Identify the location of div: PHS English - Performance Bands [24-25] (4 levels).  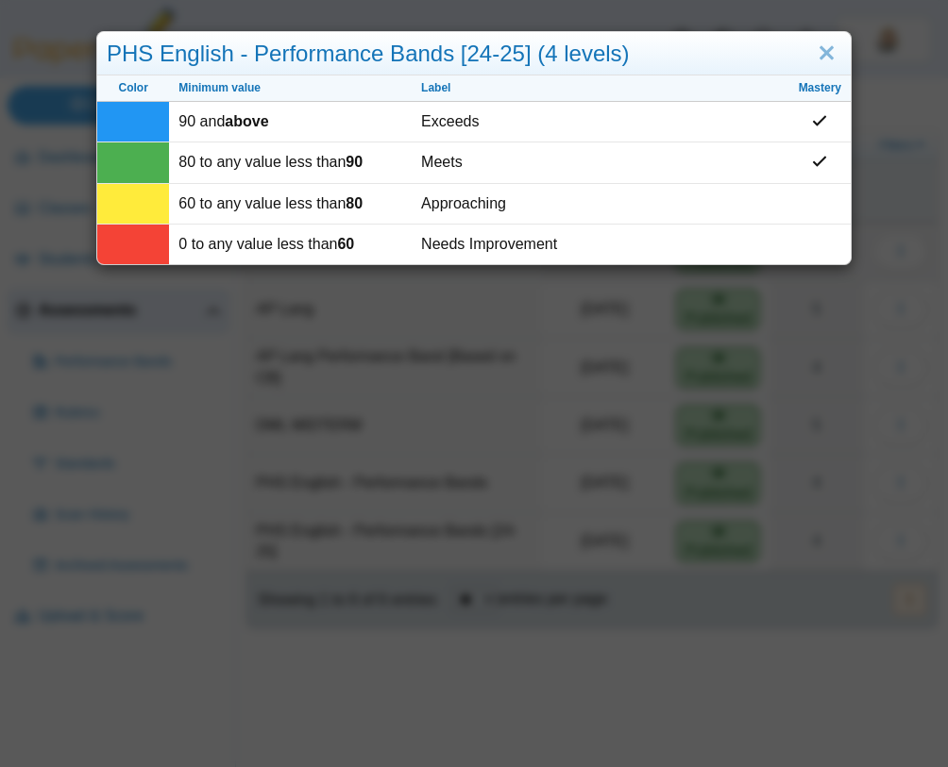
(474, 54).